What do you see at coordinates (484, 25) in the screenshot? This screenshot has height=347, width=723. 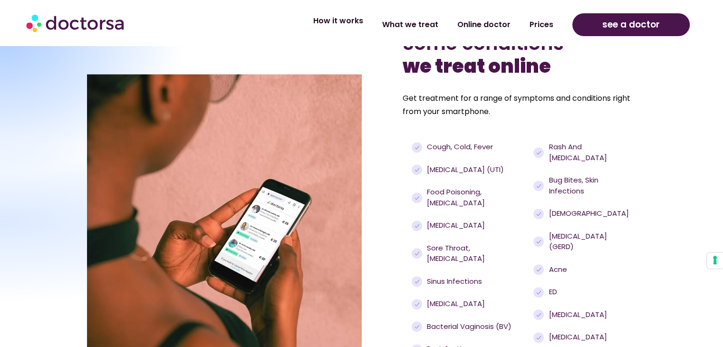 I see `a: Online doctor` at bounding box center [484, 25].